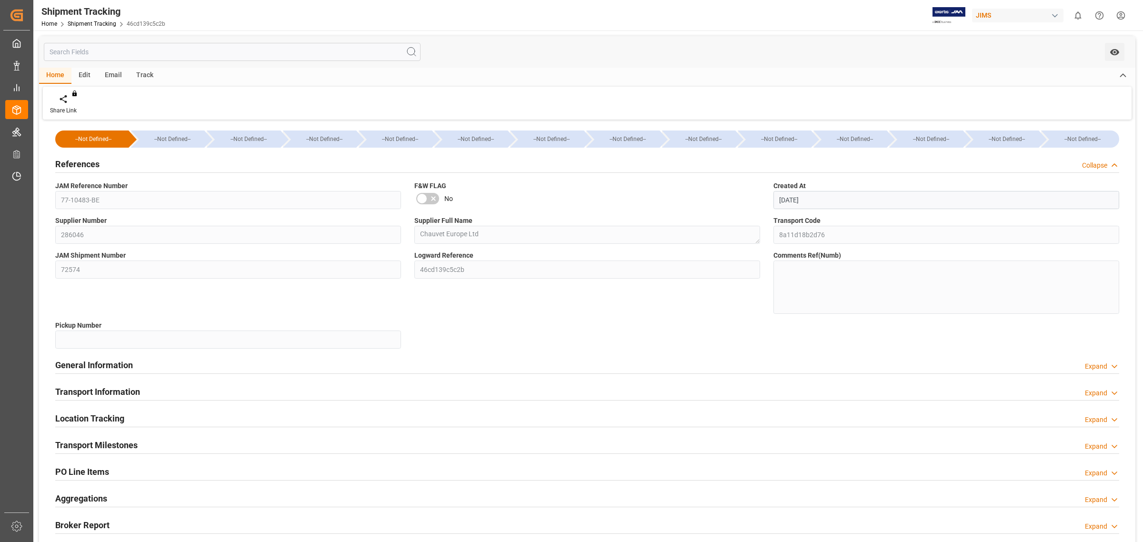 The height and width of the screenshot is (542, 1143). Describe the element at coordinates (949, 15) in the screenshot. I see `img: Exertis%20JAM%20-%20Email%20Logo.jpg_1722504956.jpg` at that location.